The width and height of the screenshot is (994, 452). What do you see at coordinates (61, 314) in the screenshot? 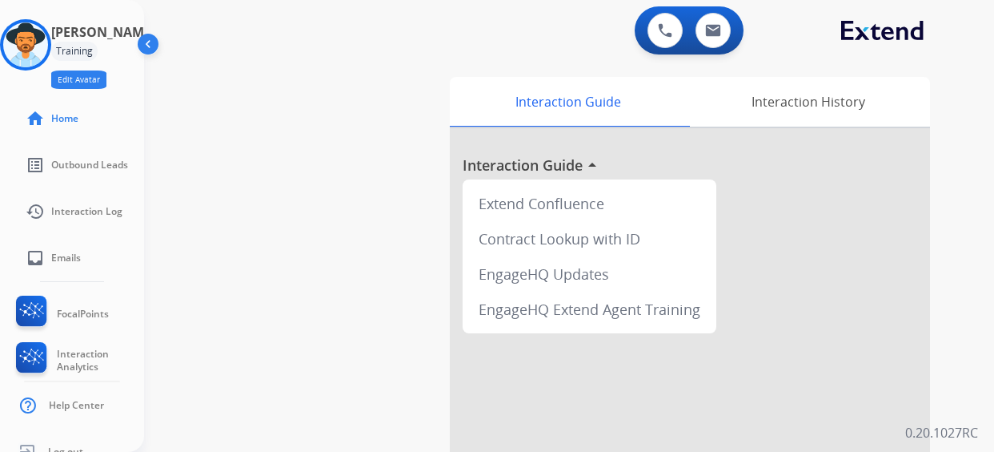
I see `a: FocalPoints` at bounding box center [61, 314].